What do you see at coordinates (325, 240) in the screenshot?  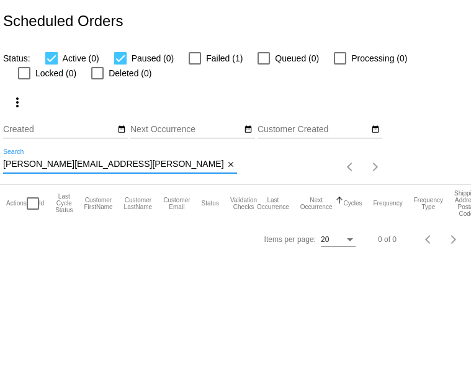 I see `span: 20` at bounding box center [325, 240].